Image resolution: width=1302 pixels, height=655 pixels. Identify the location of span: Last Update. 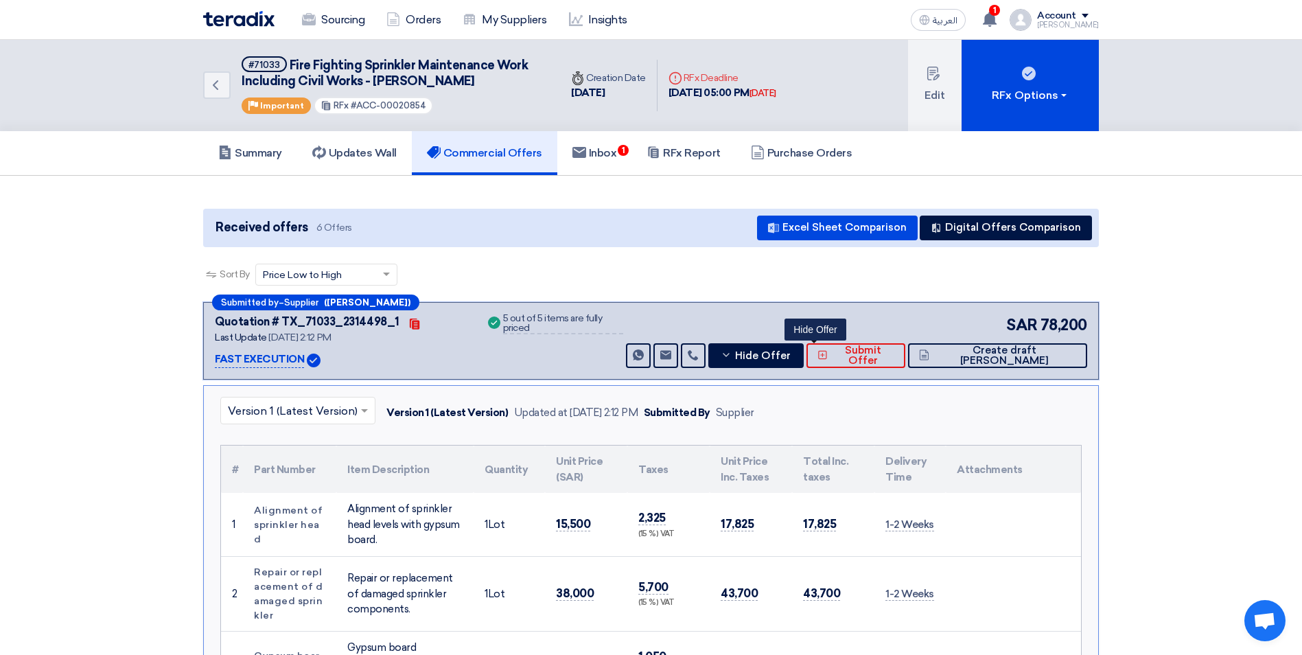
(241, 337).